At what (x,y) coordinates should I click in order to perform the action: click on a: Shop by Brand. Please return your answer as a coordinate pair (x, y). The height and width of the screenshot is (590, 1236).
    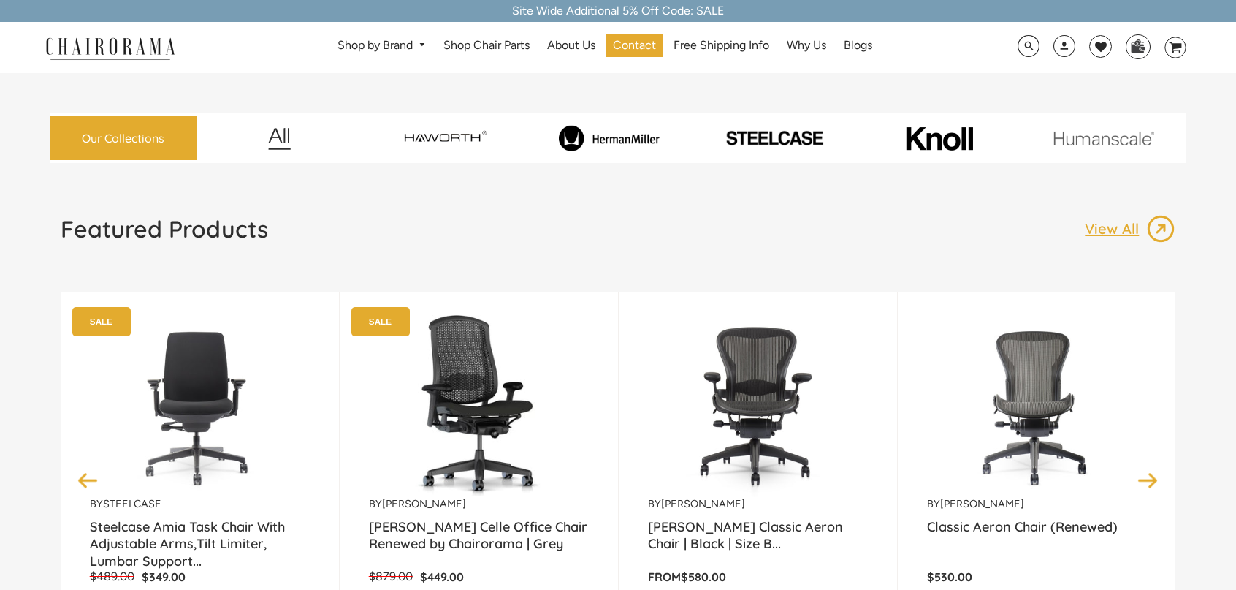
    Looking at the image, I should click on (381, 45).